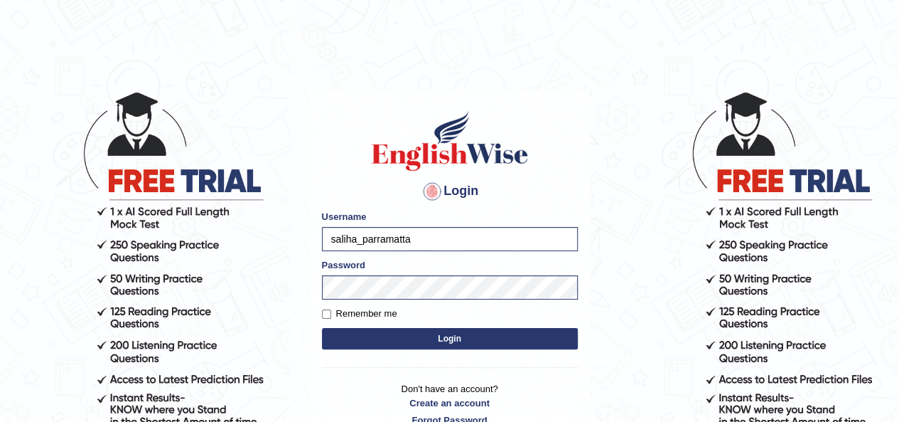  What do you see at coordinates (450, 338) in the screenshot?
I see `button: Login` at bounding box center [450, 338].